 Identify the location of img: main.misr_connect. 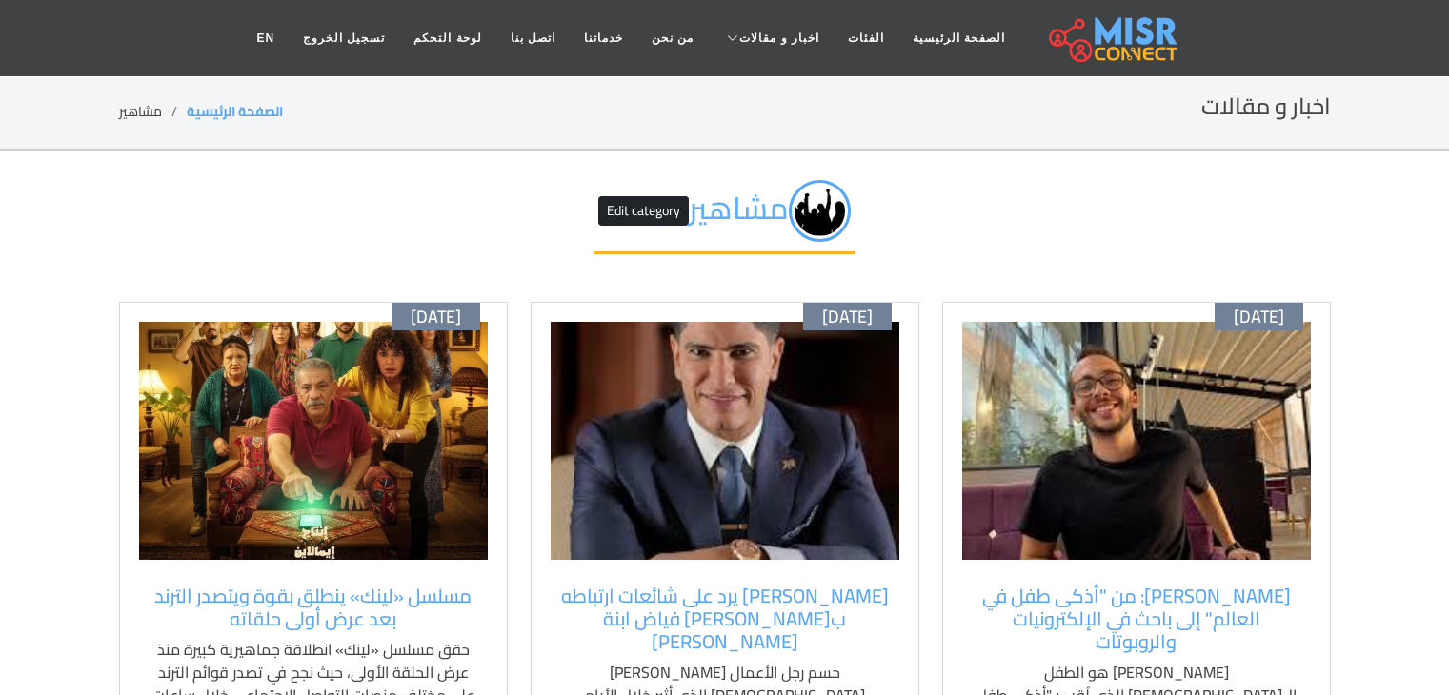
(1112, 38).